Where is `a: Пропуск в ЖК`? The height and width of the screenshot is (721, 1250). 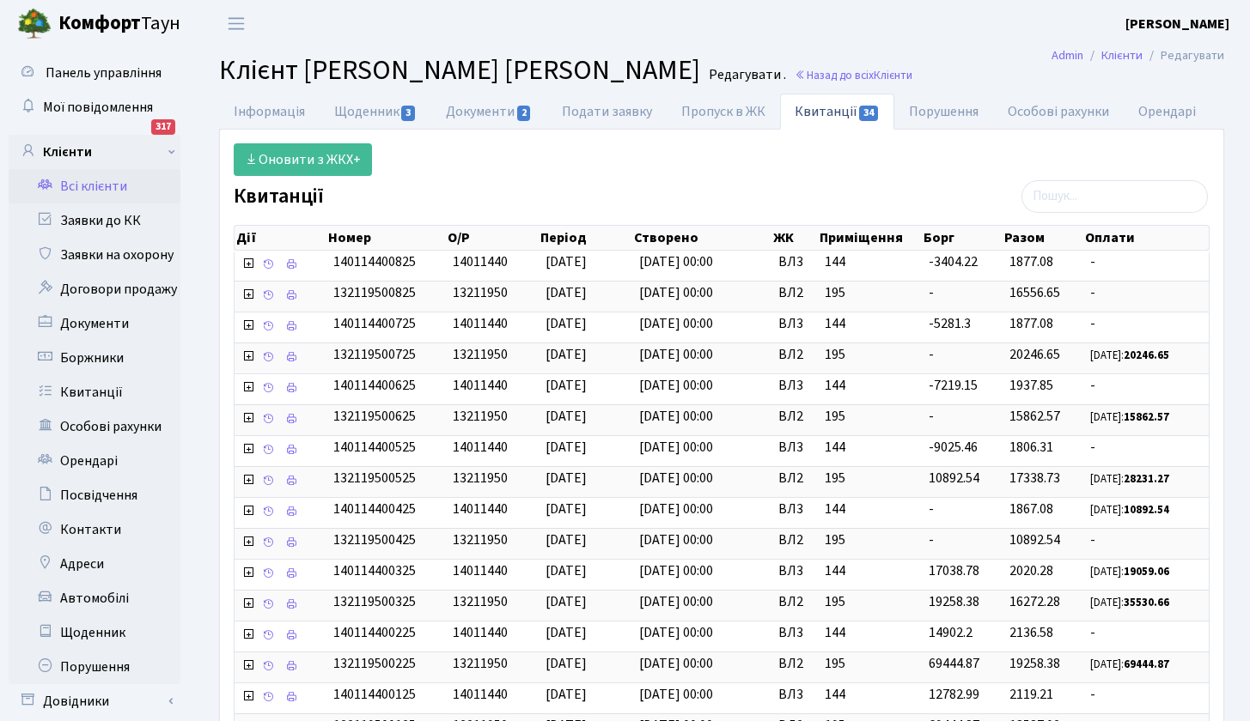
a: Пропуск в ЖК is located at coordinates (723, 112).